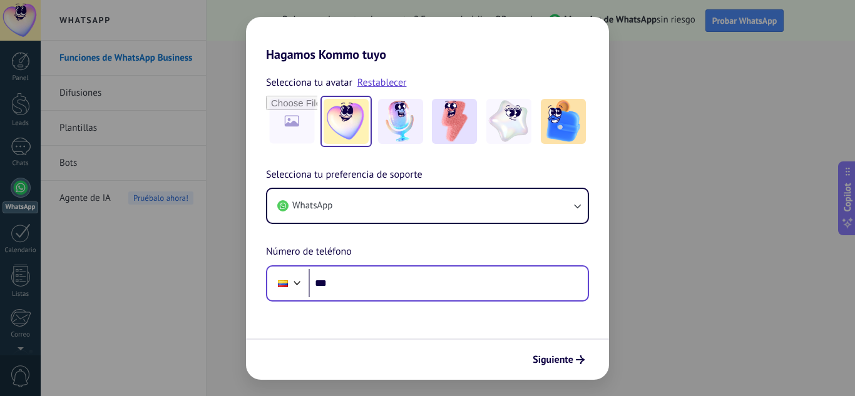 The height and width of the screenshot is (396, 855). What do you see at coordinates (564, 121) in the screenshot?
I see `img: -5.jpeg` at bounding box center [564, 121].